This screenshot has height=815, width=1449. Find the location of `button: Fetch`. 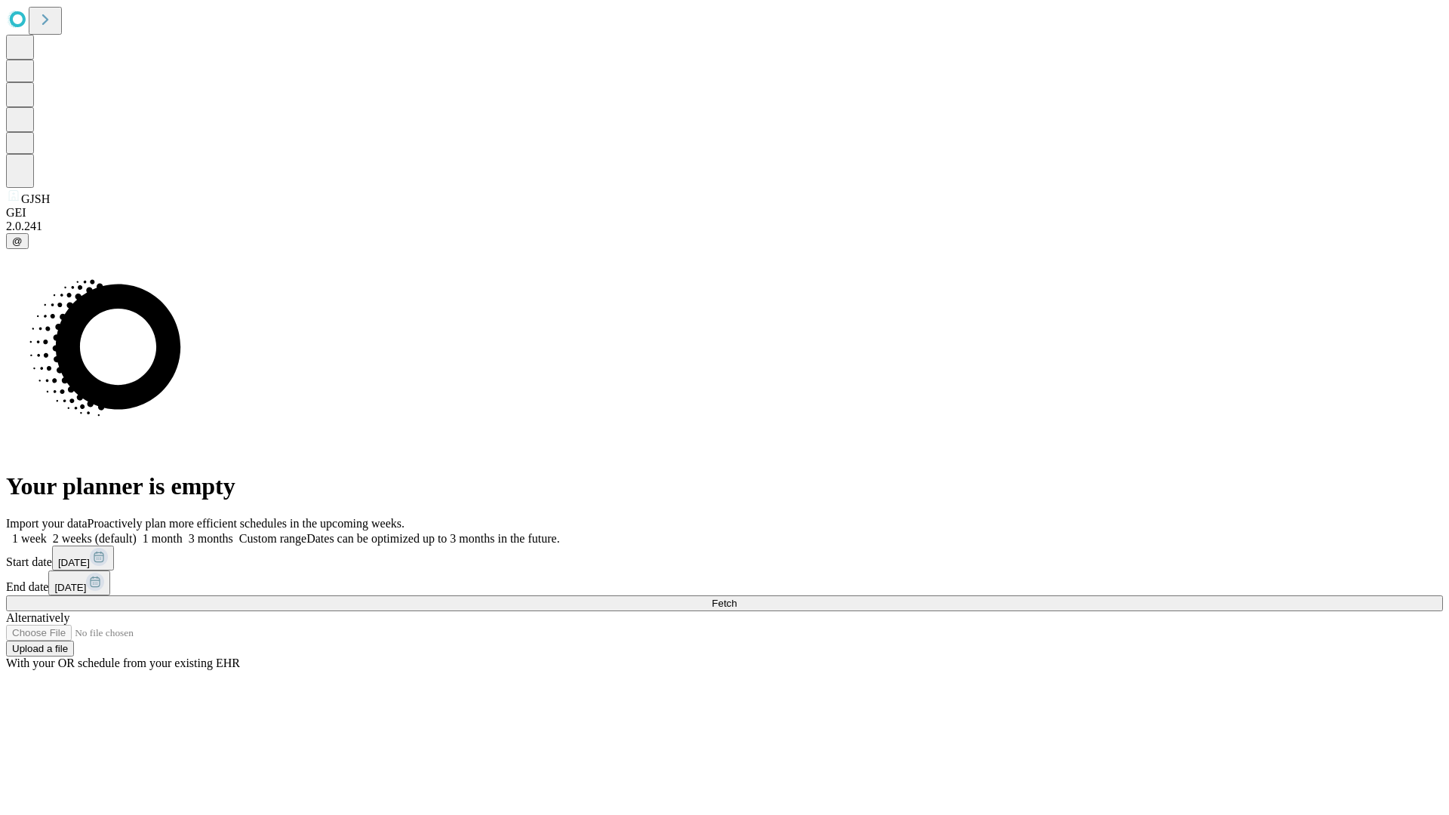

button: Fetch is located at coordinates (725, 603).